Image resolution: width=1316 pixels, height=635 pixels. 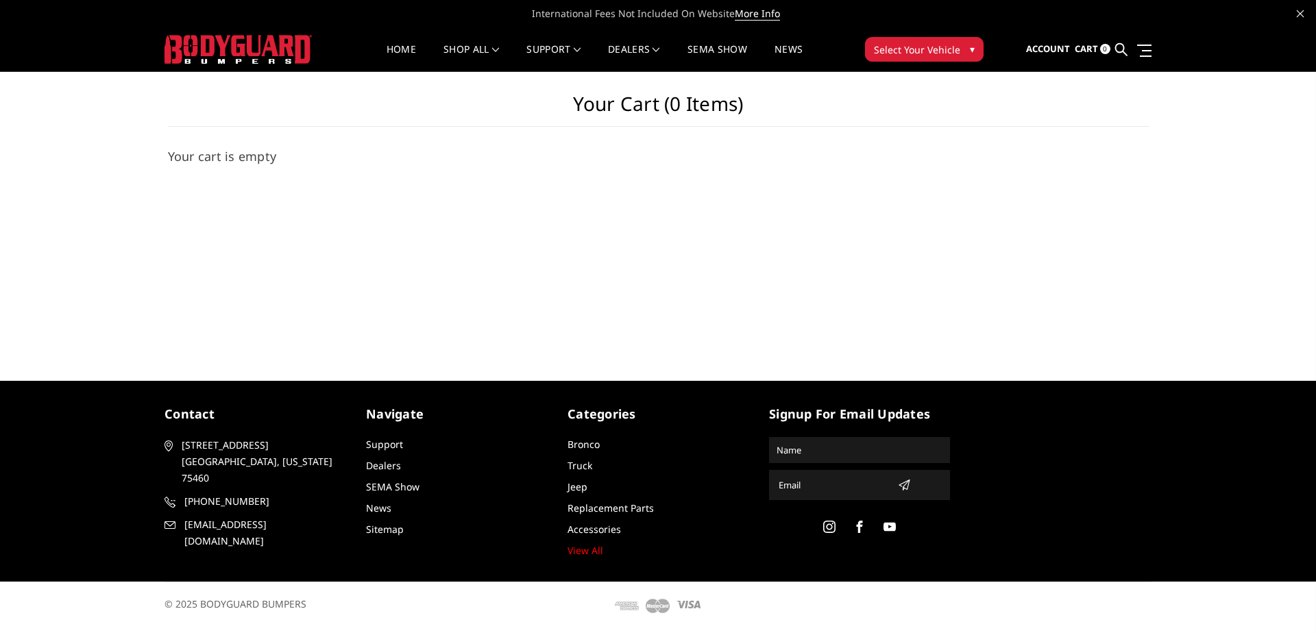 What do you see at coordinates (1105, 49) in the screenshot?
I see `span: 0` at bounding box center [1105, 49].